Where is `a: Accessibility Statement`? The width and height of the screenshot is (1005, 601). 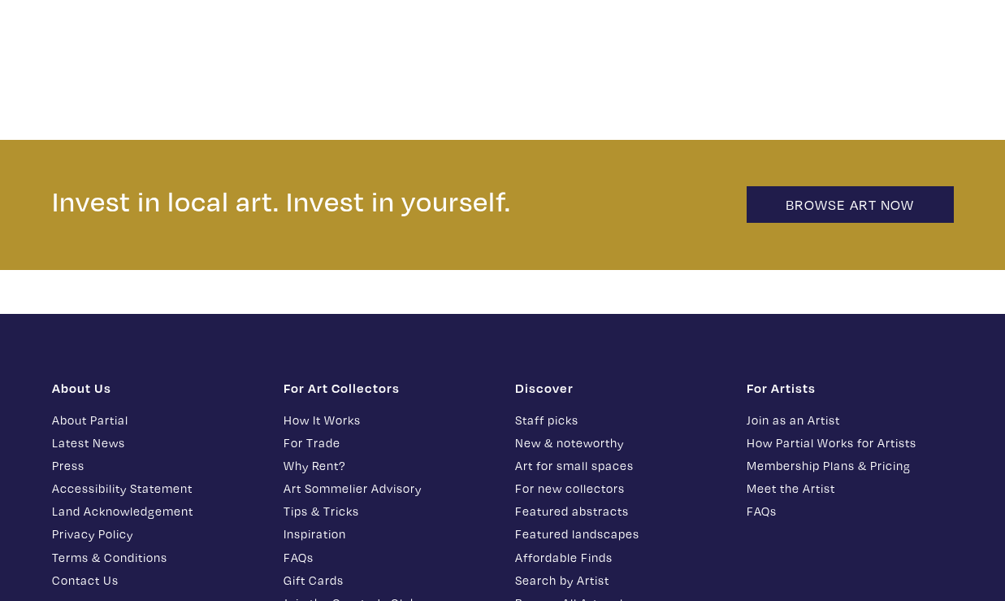 a: Accessibility Statement is located at coordinates (155, 488).